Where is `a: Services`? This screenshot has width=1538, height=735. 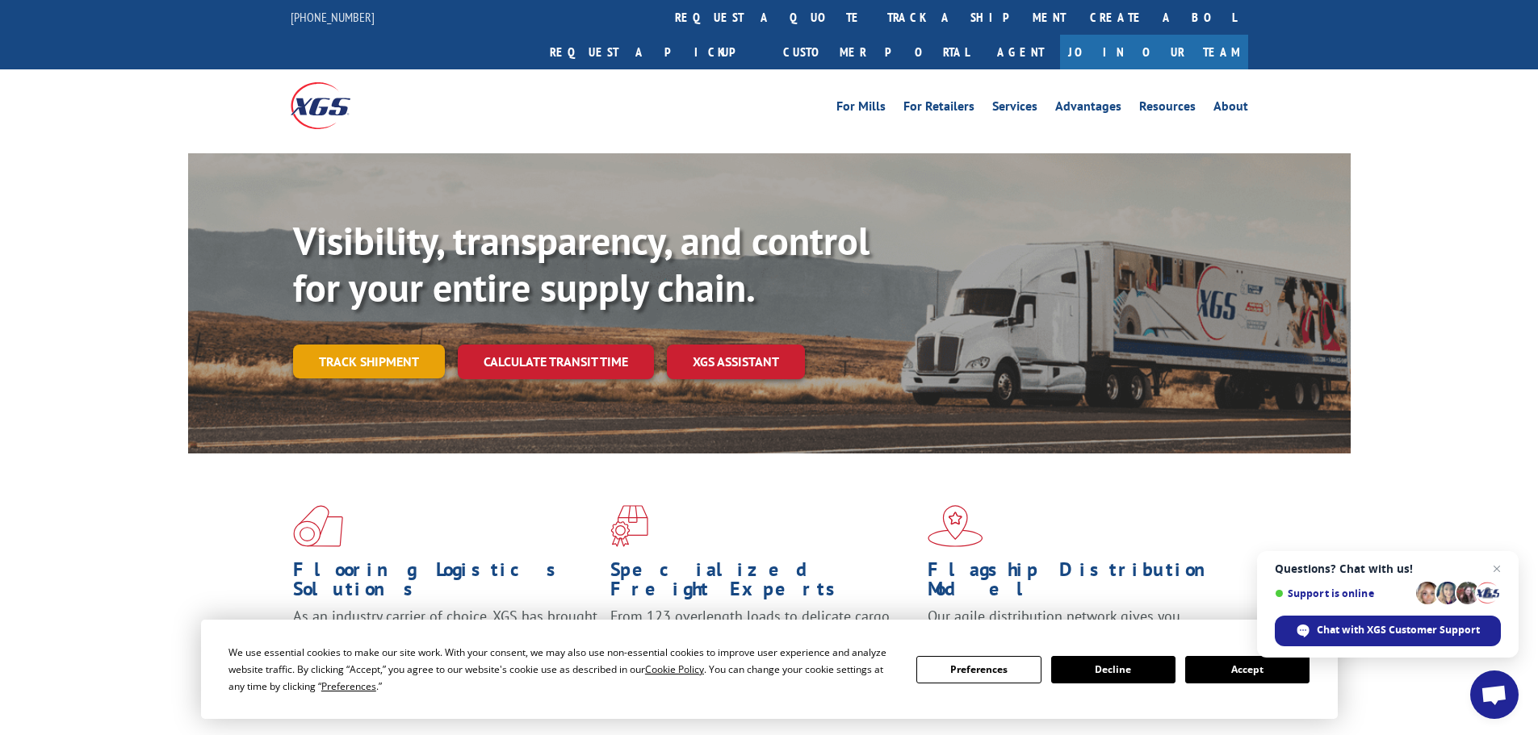
a: Services is located at coordinates (1015, 109).